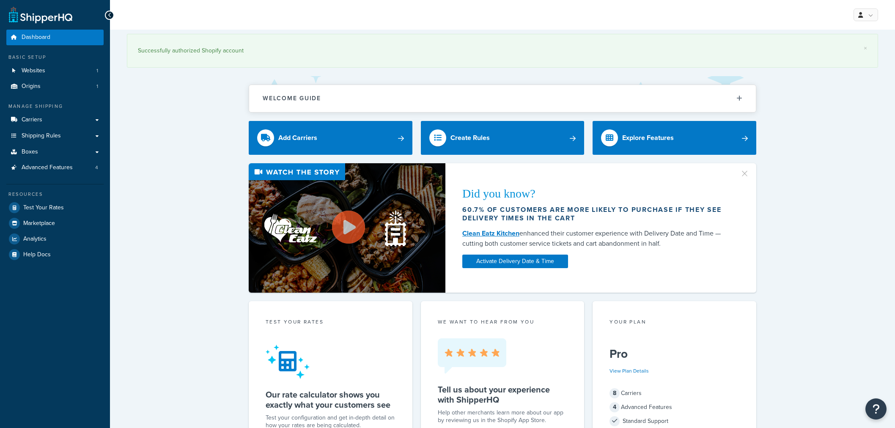 The image size is (895, 428). I want to click on div: Carriers, so click(674, 393).